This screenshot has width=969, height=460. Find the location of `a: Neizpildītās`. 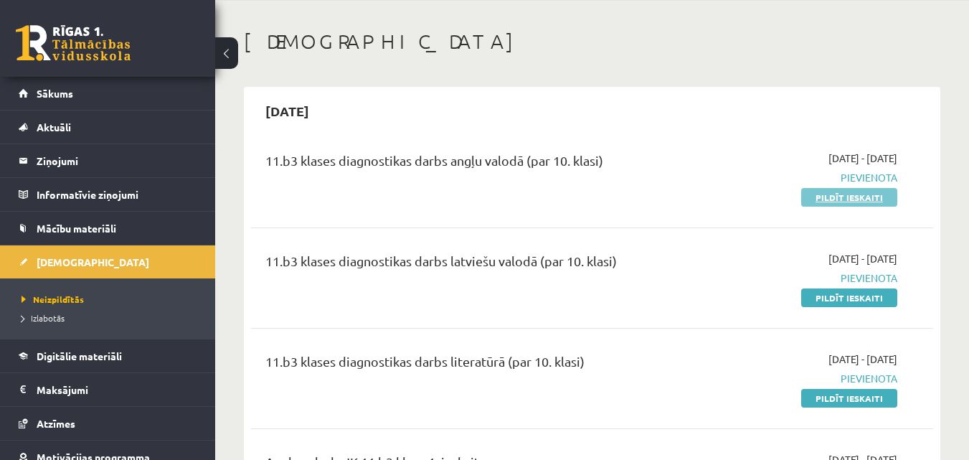

a: Neizpildītās is located at coordinates (111, 299).